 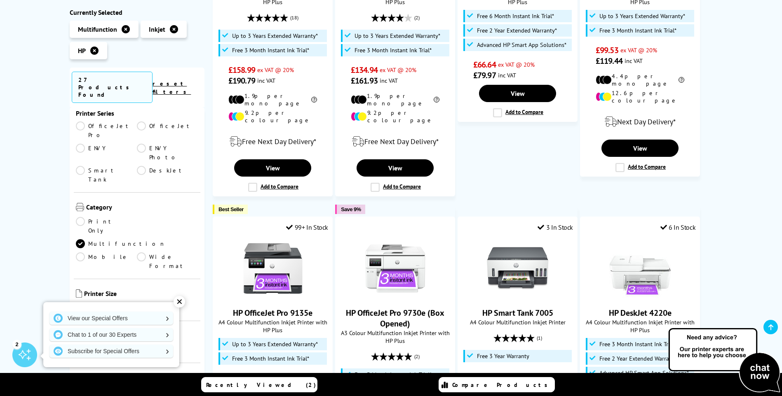 I want to click on a: HP Smart Tank 7005, so click(x=518, y=297).